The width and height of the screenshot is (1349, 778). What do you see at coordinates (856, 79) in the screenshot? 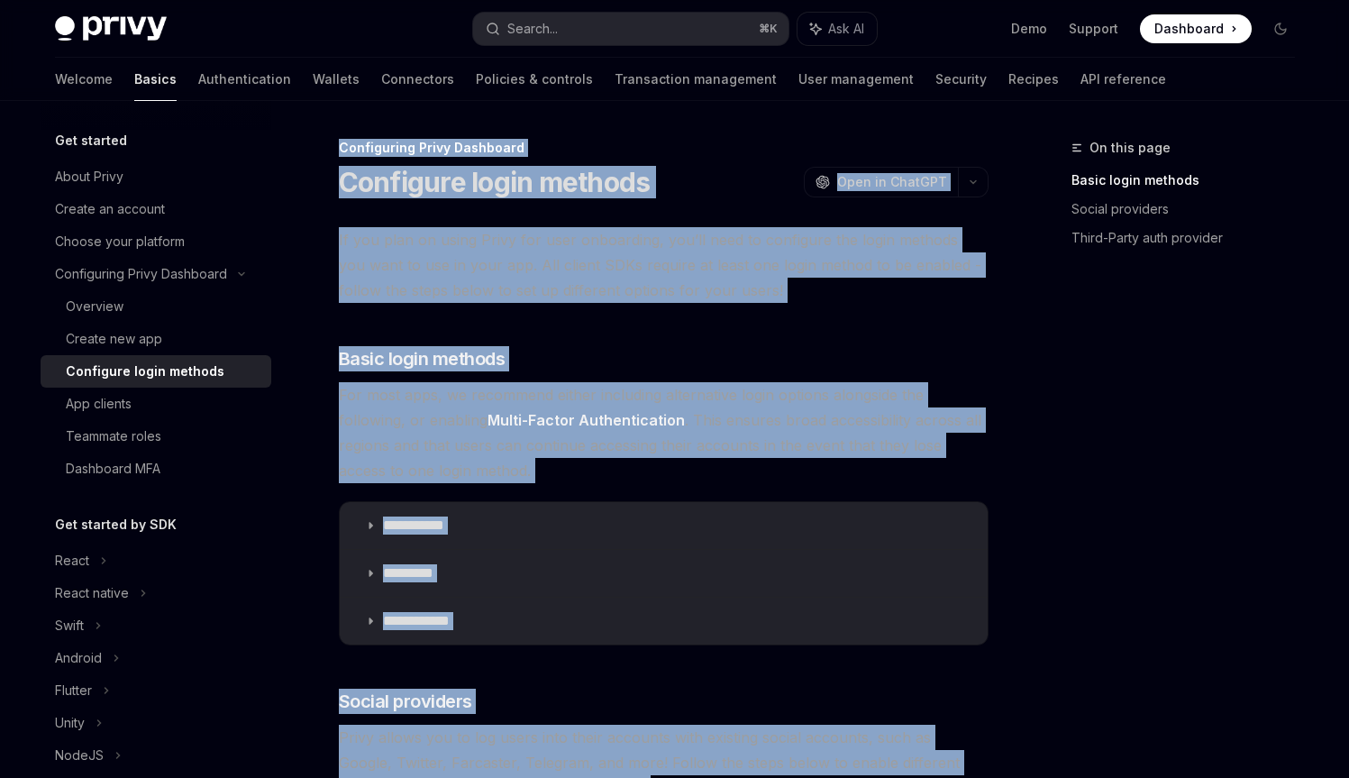
I see `a: User management` at bounding box center [856, 79].